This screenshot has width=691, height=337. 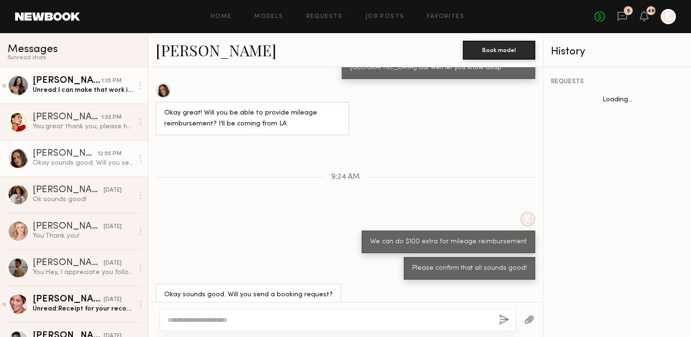 I want to click on a: Book model, so click(x=499, y=49).